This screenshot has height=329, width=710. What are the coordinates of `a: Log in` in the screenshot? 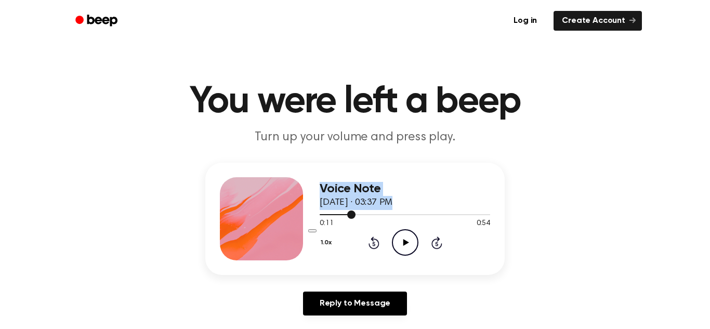 It's located at (525, 21).